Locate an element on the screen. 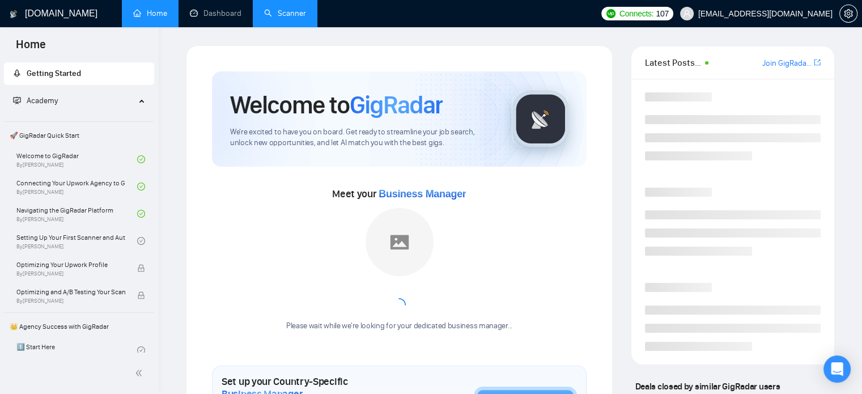 The height and width of the screenshot is (394, 862). a: setting is located at coordinates (849, 14).